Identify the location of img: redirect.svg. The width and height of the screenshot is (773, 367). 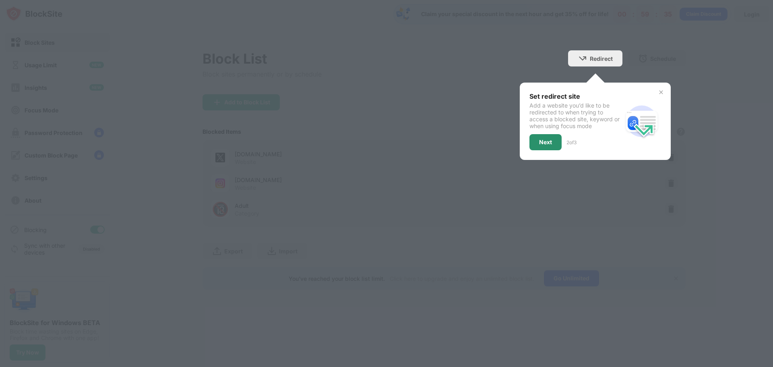
(641, 121).